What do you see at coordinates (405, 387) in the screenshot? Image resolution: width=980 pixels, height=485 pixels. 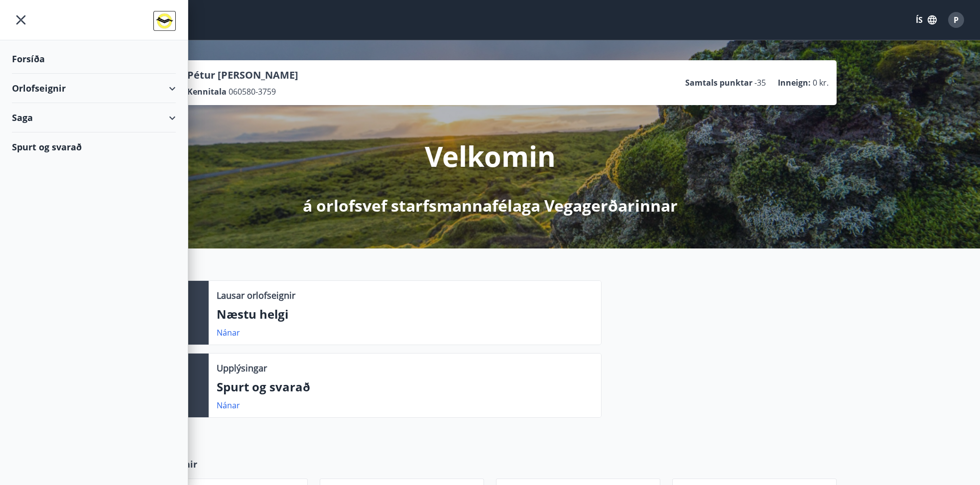 I see `p: Spurt og svarað` at bounding box center [405, 387].